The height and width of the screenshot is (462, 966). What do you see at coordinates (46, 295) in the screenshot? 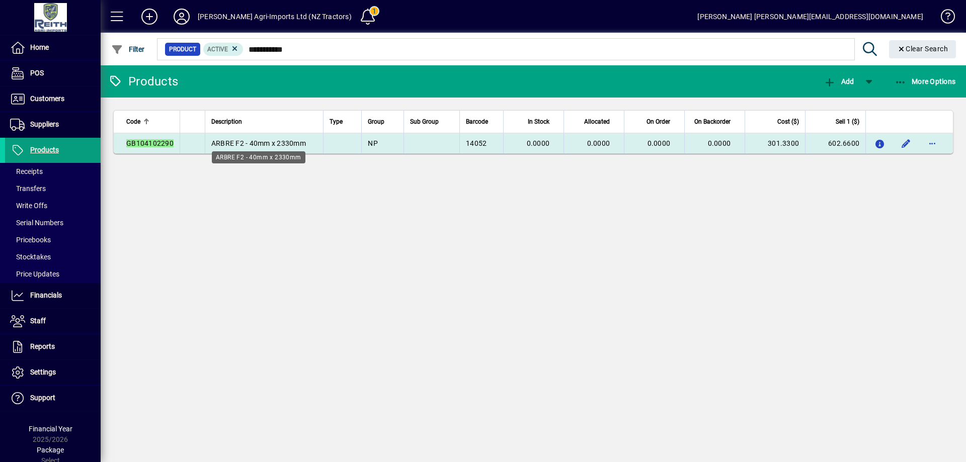
I see `span: Financials` at bounding box center [46, 295].